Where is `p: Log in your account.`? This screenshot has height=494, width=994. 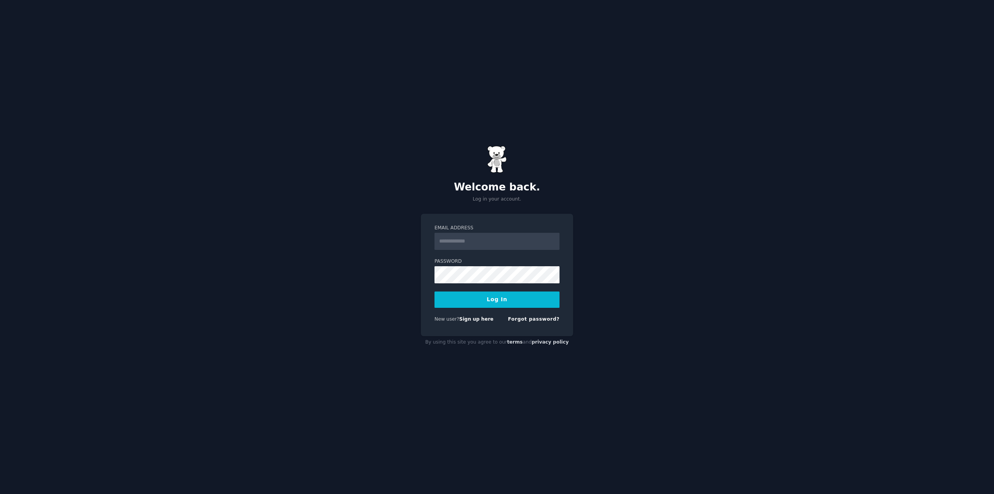
p: Log in your account. is located at coordinates (497, 199).